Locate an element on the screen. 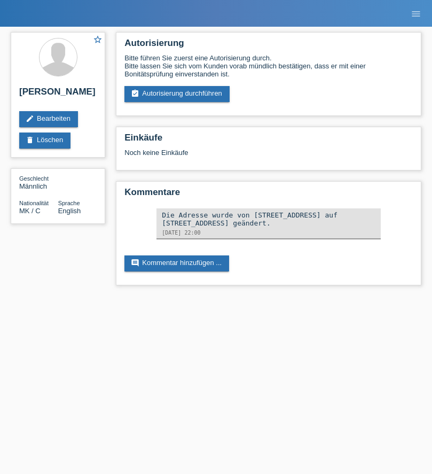  h2: Autorisierung is located at coordinates (269, 46).